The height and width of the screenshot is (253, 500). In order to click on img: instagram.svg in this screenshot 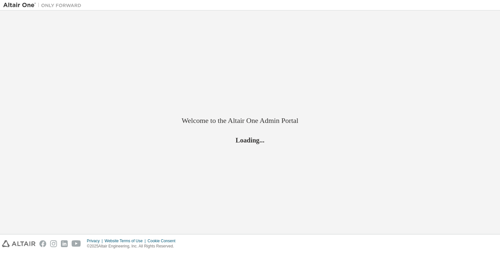, I will do `click(53, 243)`.